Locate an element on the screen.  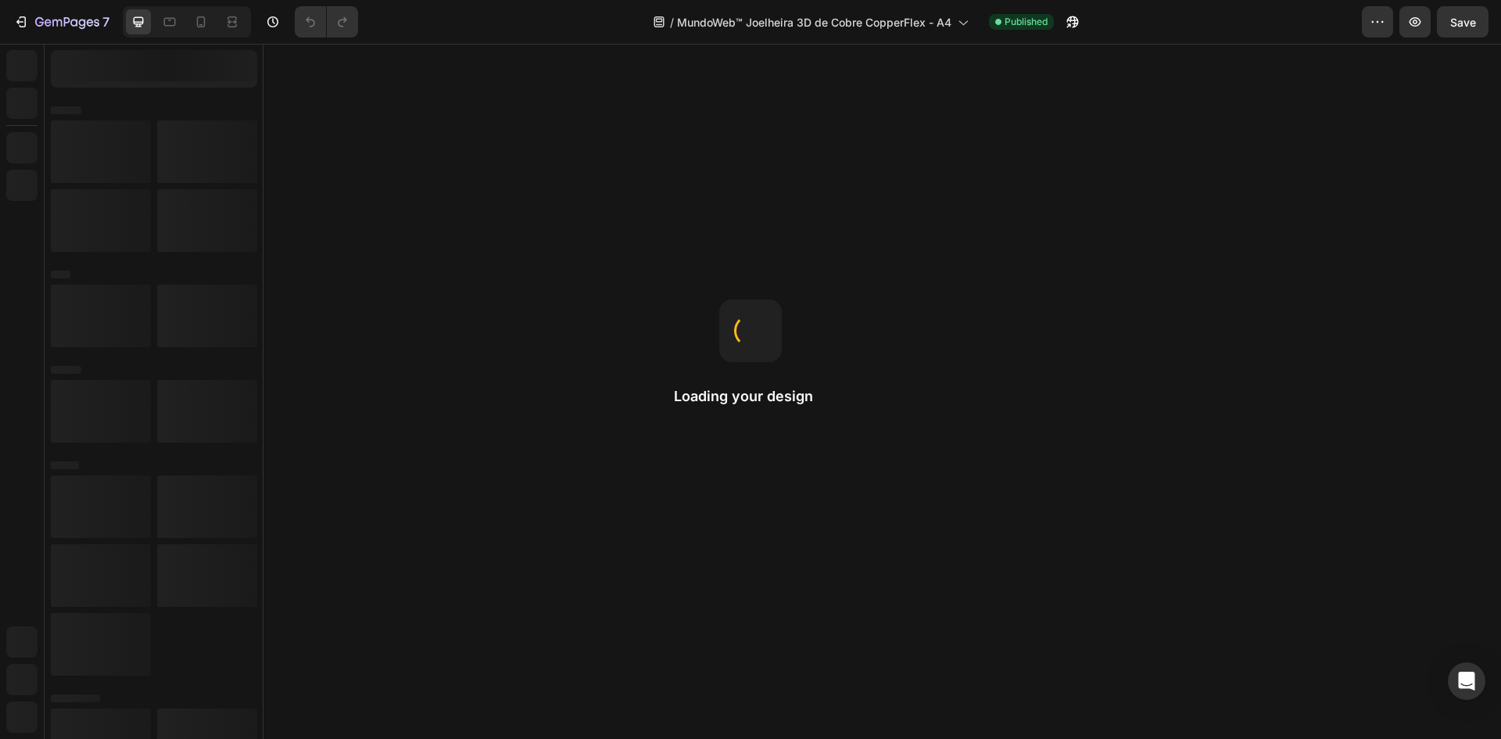
span: Save is located at coordinates (1463, 22).